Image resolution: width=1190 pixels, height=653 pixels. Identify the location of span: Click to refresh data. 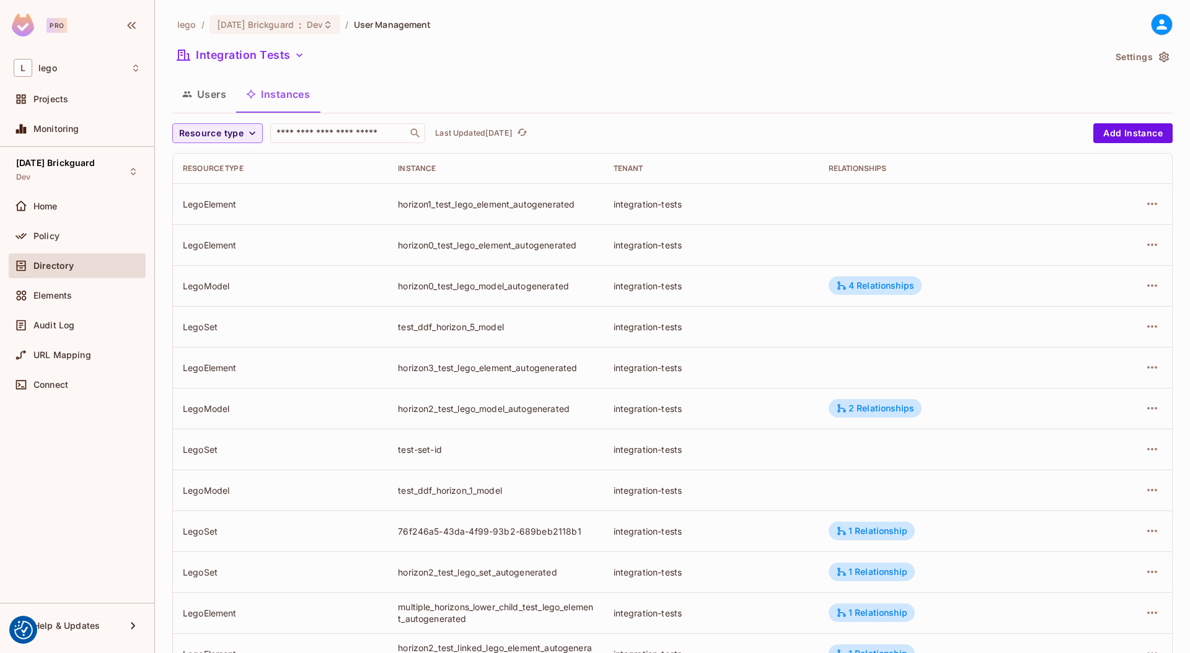
(521, 133).